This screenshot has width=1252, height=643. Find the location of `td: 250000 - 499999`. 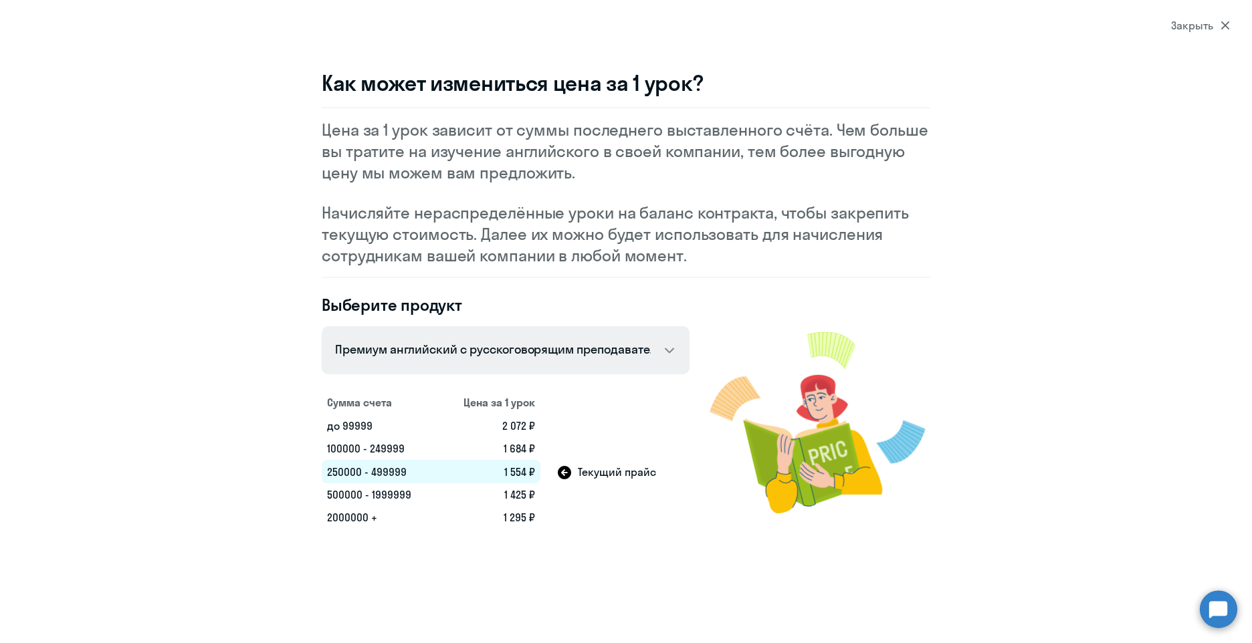

td: 250000 - 499999 is located at coordinates (380, 472).